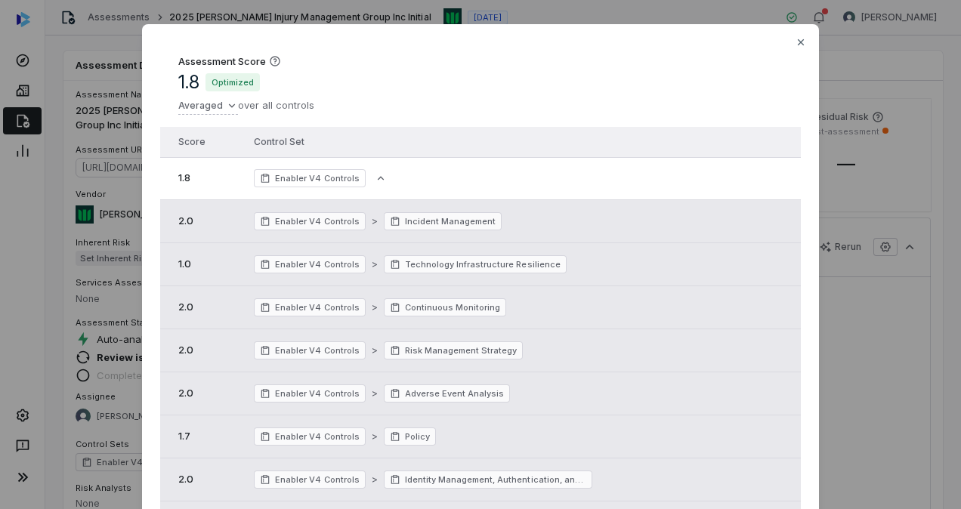 This screenshot has height=509, width=961. What do you see at coordinates (233, 82) in the screenshot?
I see `span: Optimized` at bounding box center [233, 82].